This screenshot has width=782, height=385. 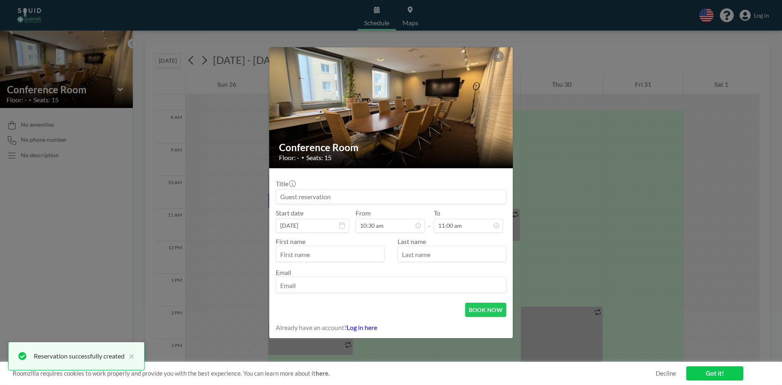 I want to click on label: To, so click(x=437, y=213).